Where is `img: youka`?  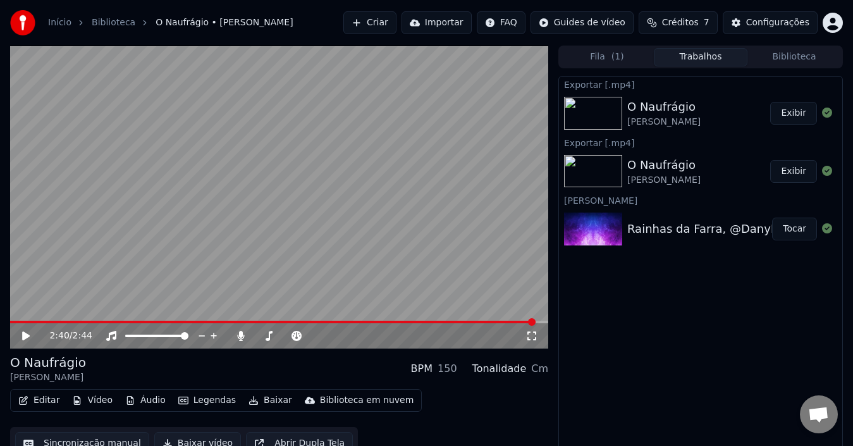 img: youka is located at coordinates (23, 23).